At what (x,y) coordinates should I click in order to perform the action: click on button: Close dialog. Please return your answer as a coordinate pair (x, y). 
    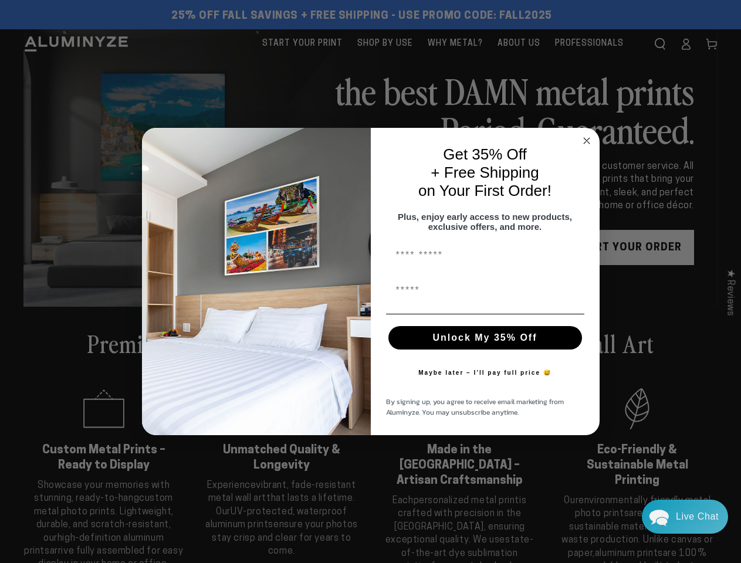
    Looking at the image, I should click on (587, 141).